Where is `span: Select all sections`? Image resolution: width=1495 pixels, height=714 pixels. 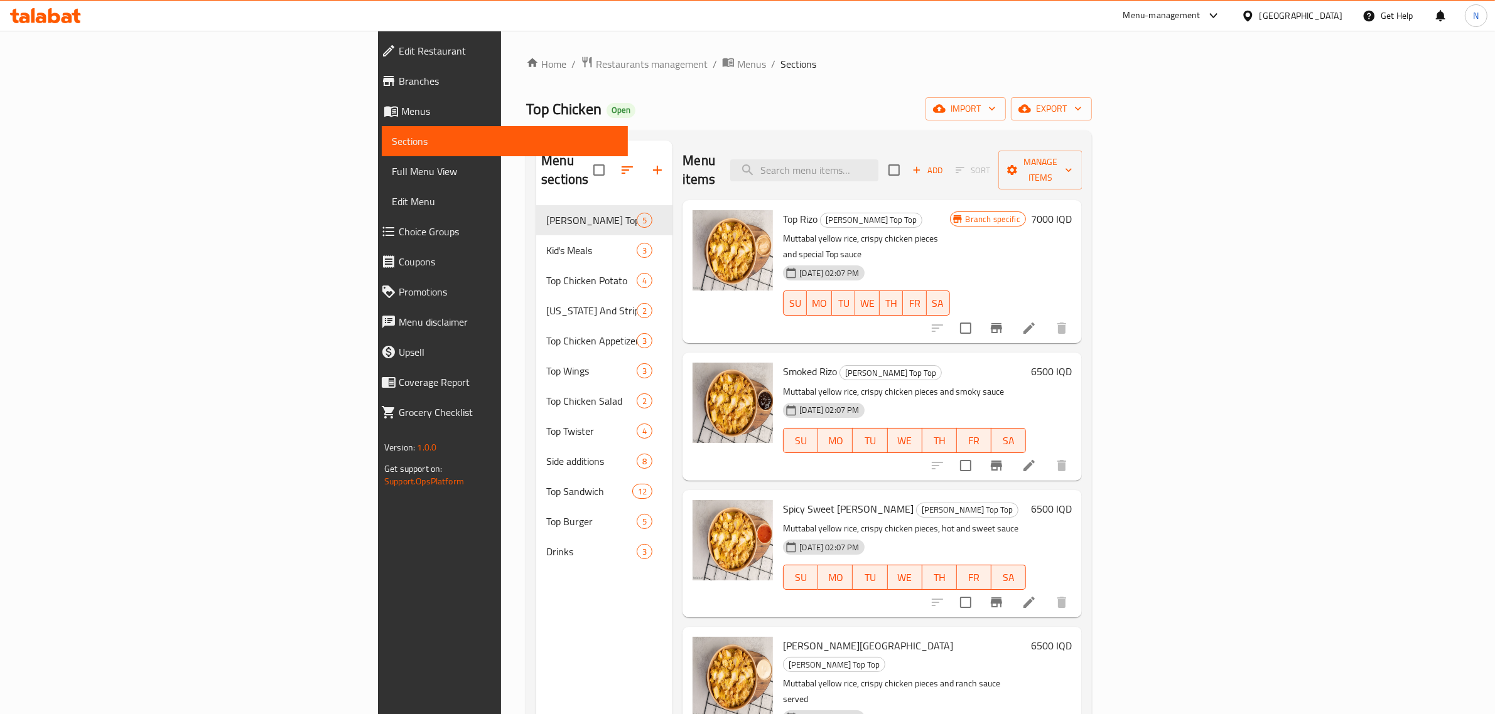
span: Select all sections is located at coordinates (599, 170).